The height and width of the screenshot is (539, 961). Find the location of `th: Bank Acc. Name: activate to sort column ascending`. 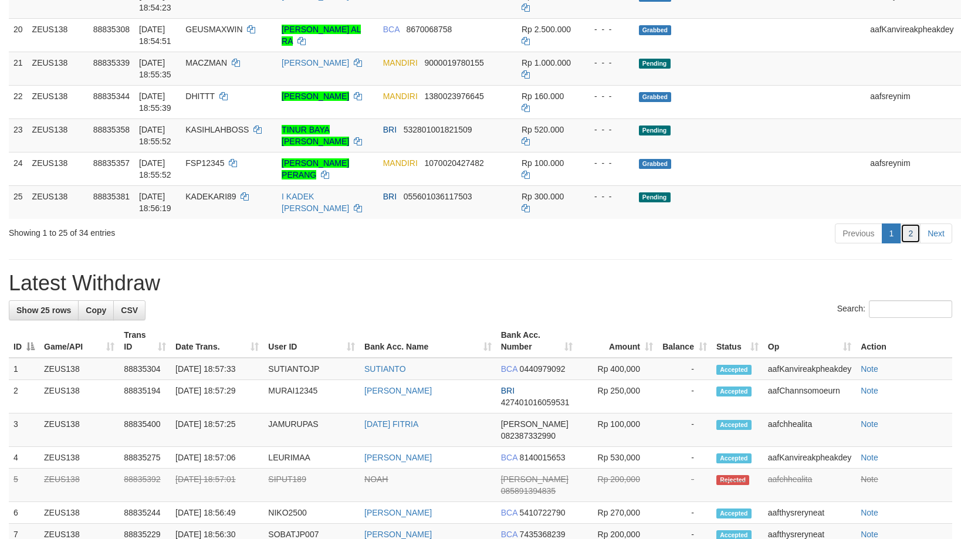

th: Bank Acc. Name: activate to sort column ascending is located at coordinates (428, 341).